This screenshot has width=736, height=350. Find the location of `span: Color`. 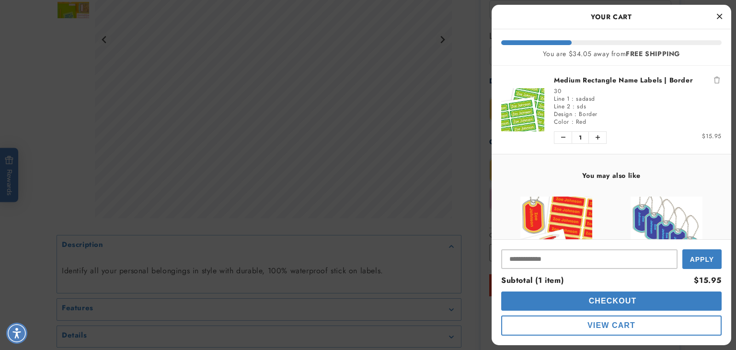

span: Color is located at coordinates (561, 122).